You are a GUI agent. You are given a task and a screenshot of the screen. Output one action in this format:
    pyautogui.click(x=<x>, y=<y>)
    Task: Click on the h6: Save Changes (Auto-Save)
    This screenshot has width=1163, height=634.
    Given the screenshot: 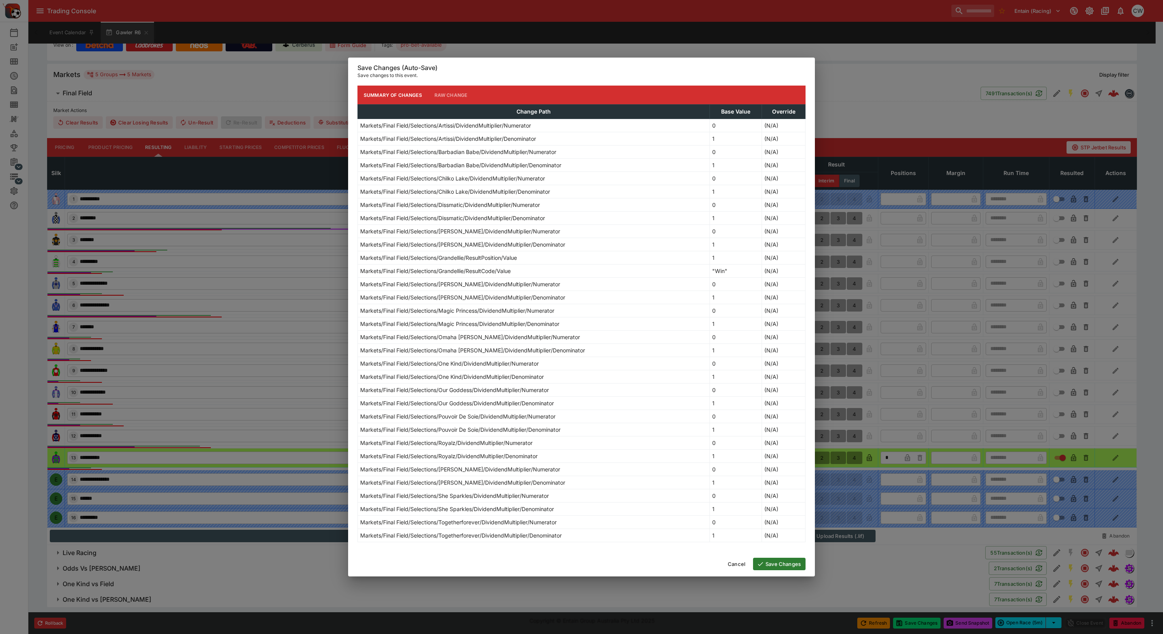 What is the action you would take?
    pyautogui.click(x=581, y=68)
    